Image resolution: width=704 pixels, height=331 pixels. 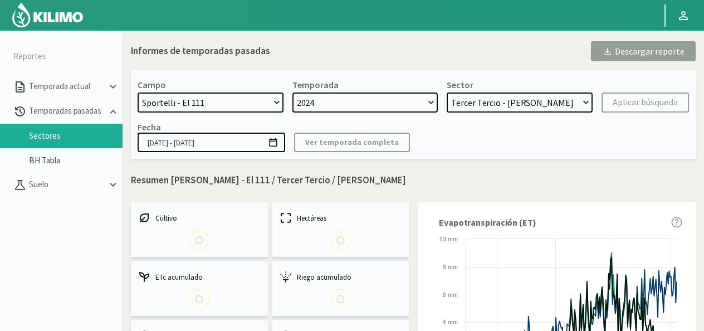 What do you see at coordinates (487, 222) in the screenshot?
I see `span: Evapotranspiración (ET)` at bounding box center [487, 222].